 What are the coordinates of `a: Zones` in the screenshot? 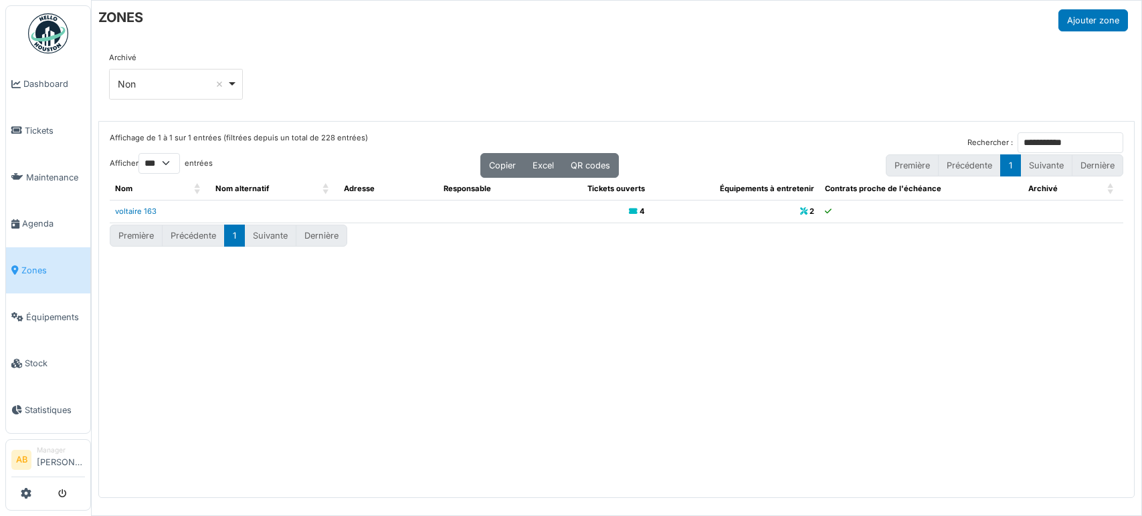 It's located at (48, 271).